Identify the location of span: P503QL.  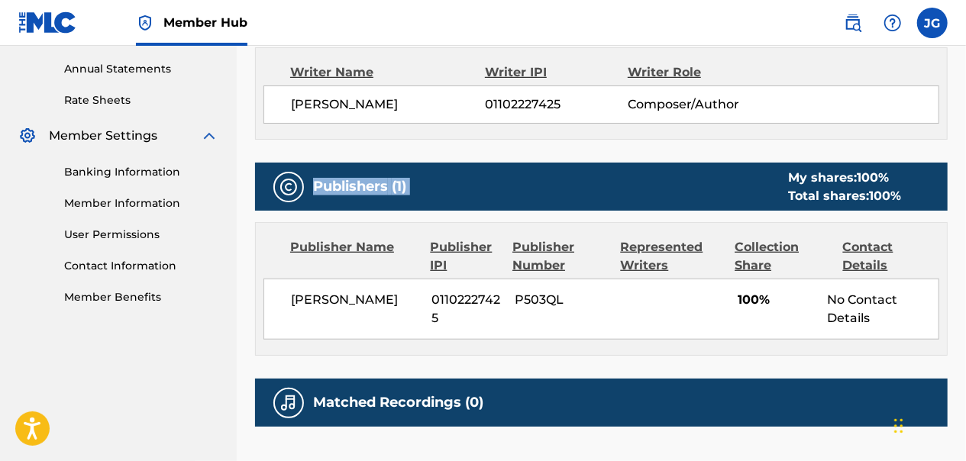
(563, 300).